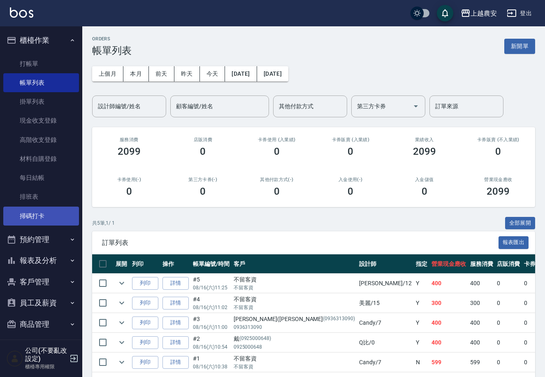  I want to click on a: 報表匯出, so click(514, 242).